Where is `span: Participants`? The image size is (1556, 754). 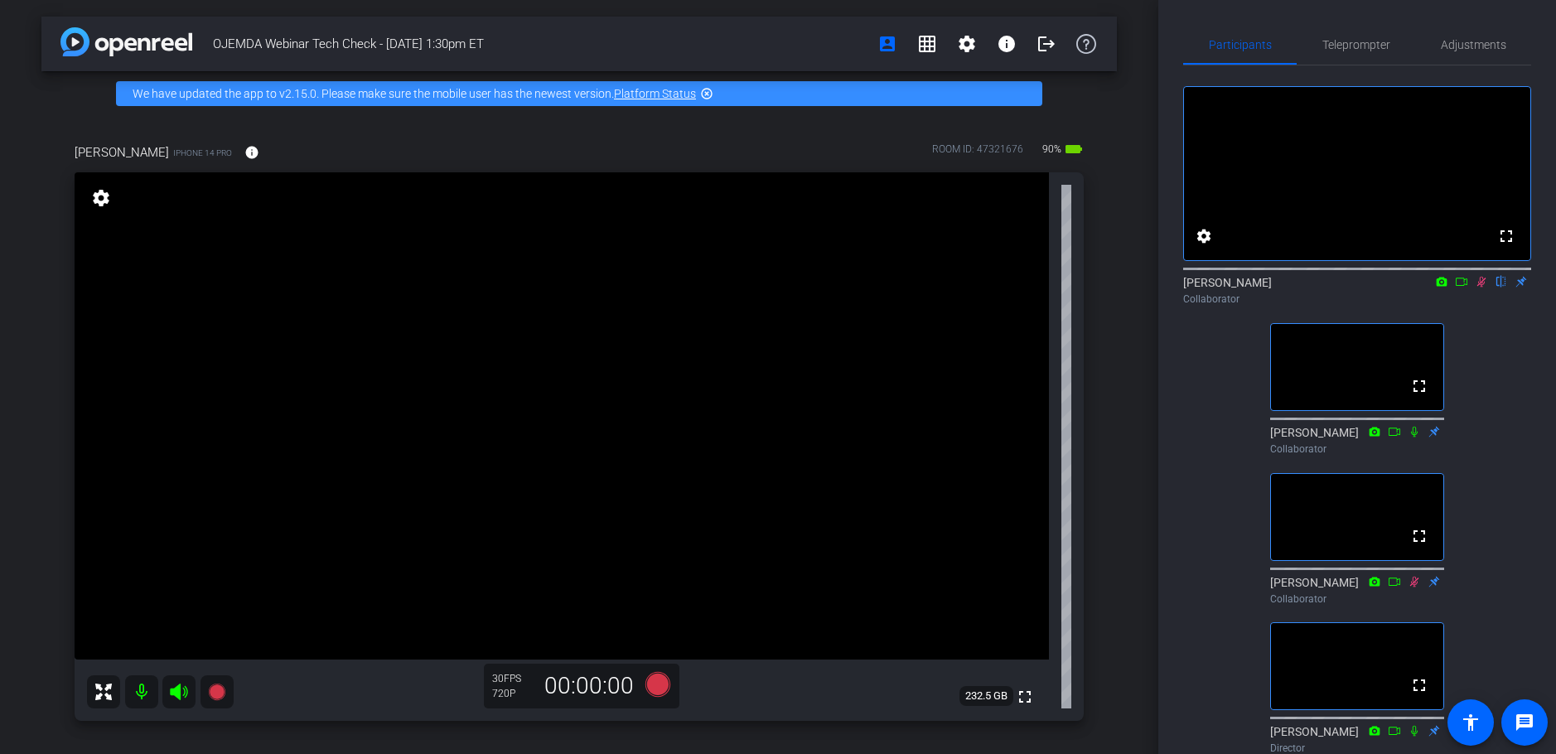 span: Participants is located at coordinates (1240, 45).